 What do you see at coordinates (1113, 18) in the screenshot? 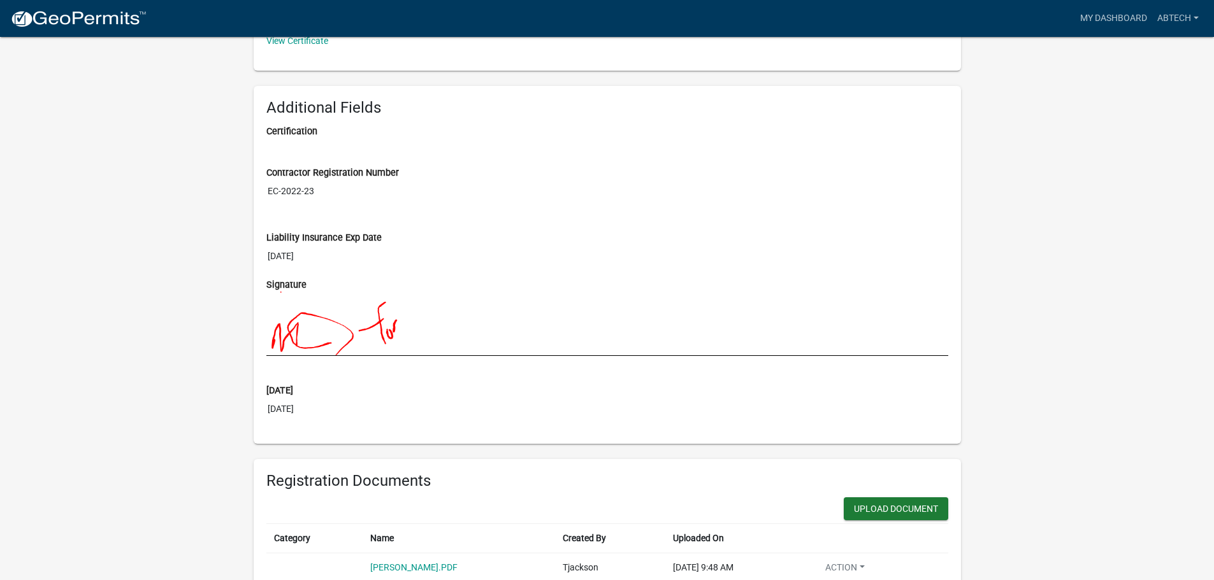
I see `a: My Dashboard` at bounding box center [1113, 18].